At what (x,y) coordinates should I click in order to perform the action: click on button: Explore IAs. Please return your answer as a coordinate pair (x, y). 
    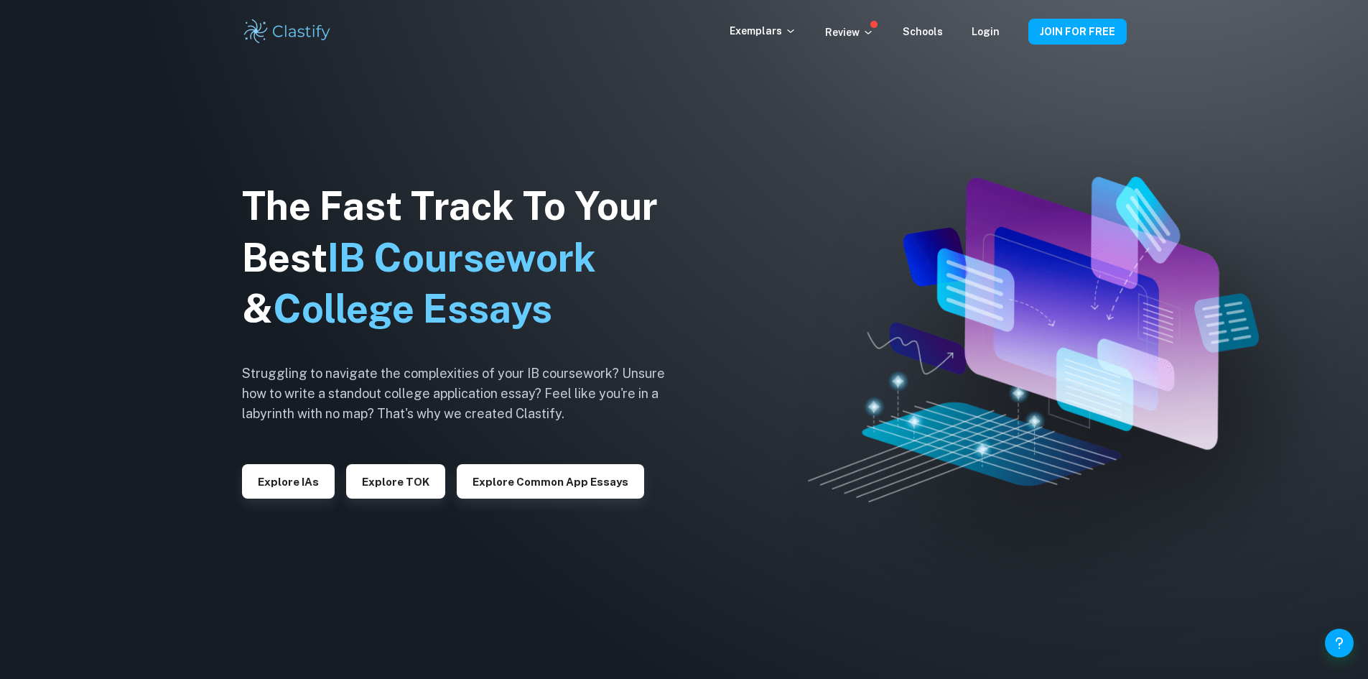
    Looking at the image, I should click on (288, 481).